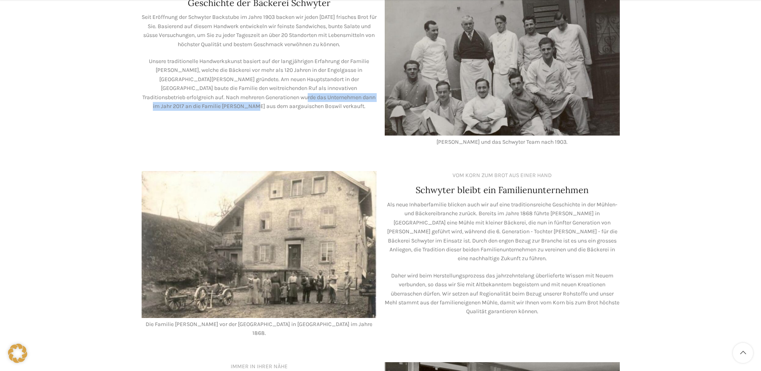 The height and width of the screenshot is (371, 761). Describe the element at coordinates (502, 231) in the screenshot. I see `p: Als neue Inhaberfamilie blicken auch wir auf eine traditionsreiche Geschichte in der Mühlen- und ...` at that location.